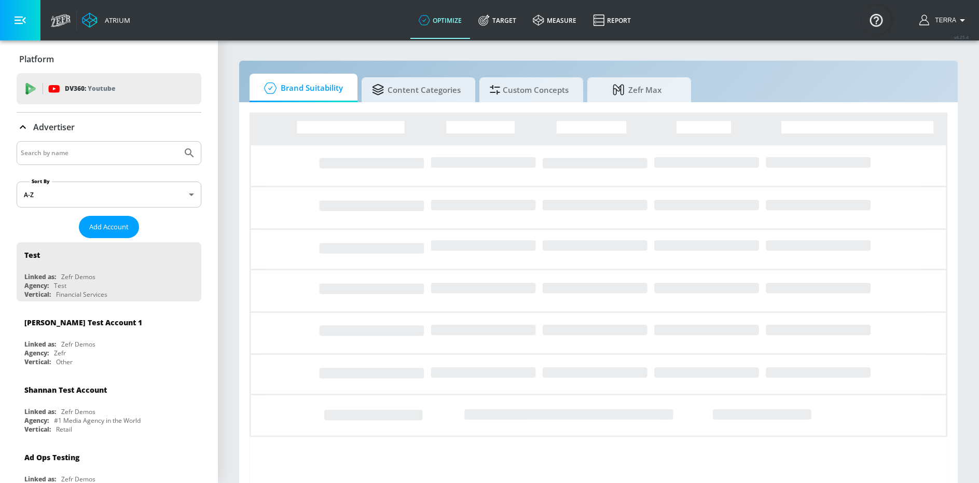 This screenshot has width=979, height=483. I want to click on div: A-Z, so click(109, 195).